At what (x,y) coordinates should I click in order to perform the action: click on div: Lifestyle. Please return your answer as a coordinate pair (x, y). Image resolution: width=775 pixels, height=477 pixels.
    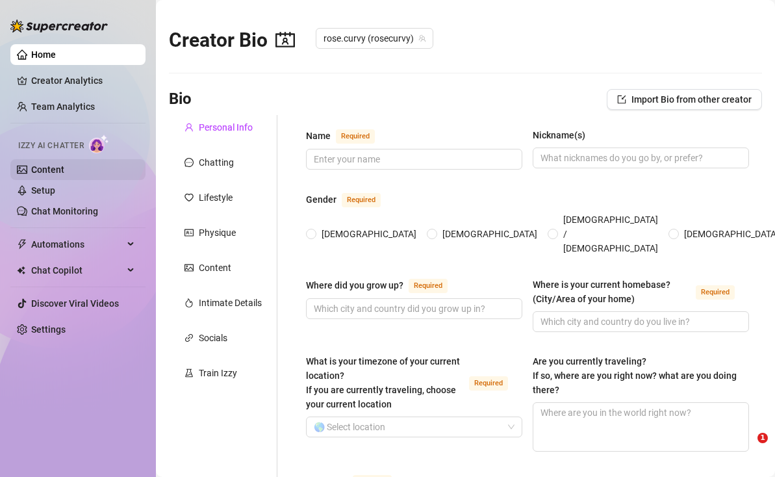
    Looking at the image, I should click on (216, 198).